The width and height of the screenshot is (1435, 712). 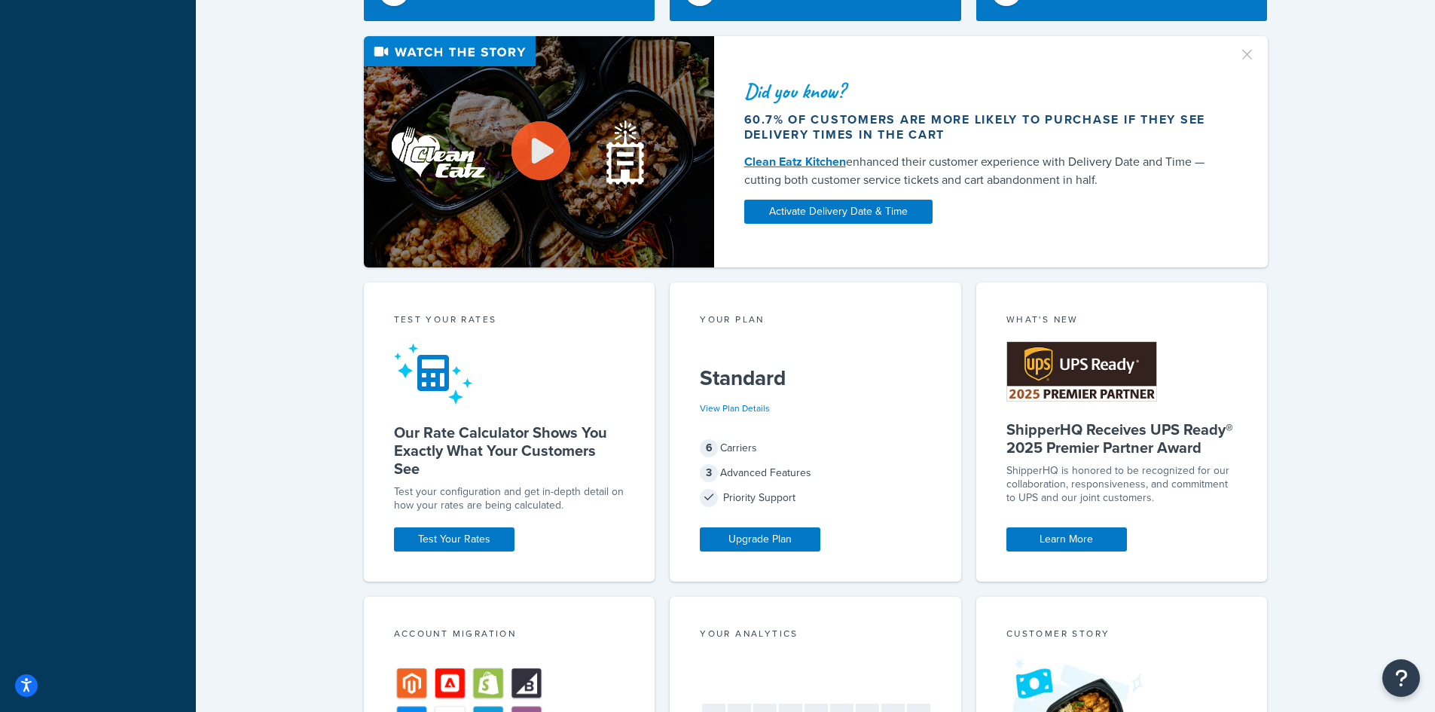 What do you see at coordinates (1401, 678) in the screenshot?
I see `button: Open Resource Center` at bounding box center [1401, 678].